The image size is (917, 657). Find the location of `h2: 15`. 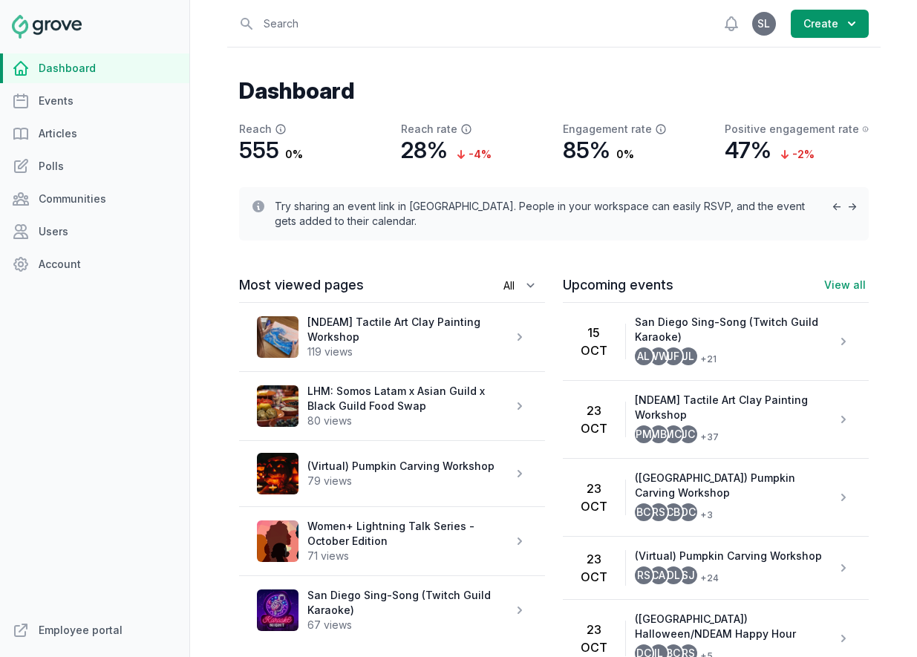

h2: 15 is located at coordinates (593, 333).